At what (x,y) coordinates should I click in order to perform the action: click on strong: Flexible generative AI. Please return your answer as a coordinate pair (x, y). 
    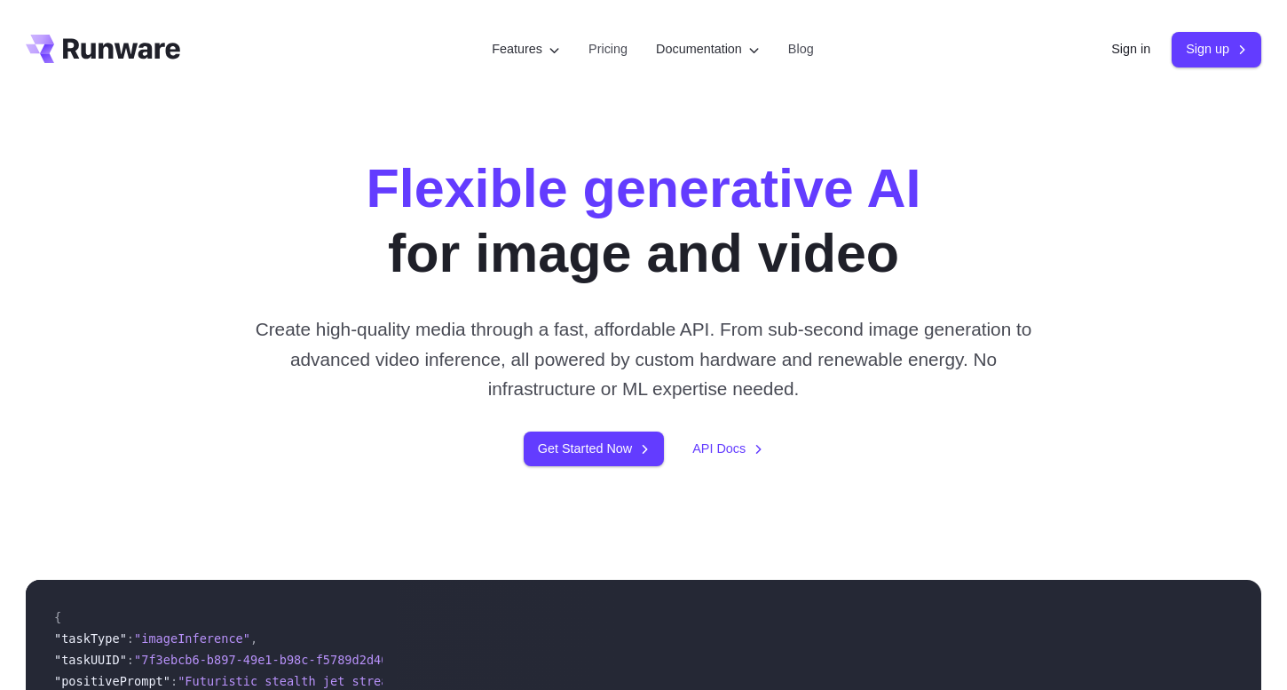
    Looking at the image, I should click on (644, 188).